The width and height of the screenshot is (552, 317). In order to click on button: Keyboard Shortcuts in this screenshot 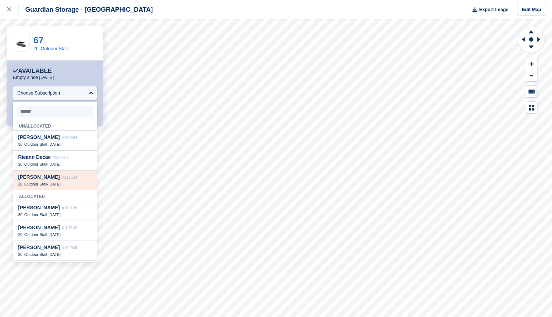, I will do `click(532, 91)`.